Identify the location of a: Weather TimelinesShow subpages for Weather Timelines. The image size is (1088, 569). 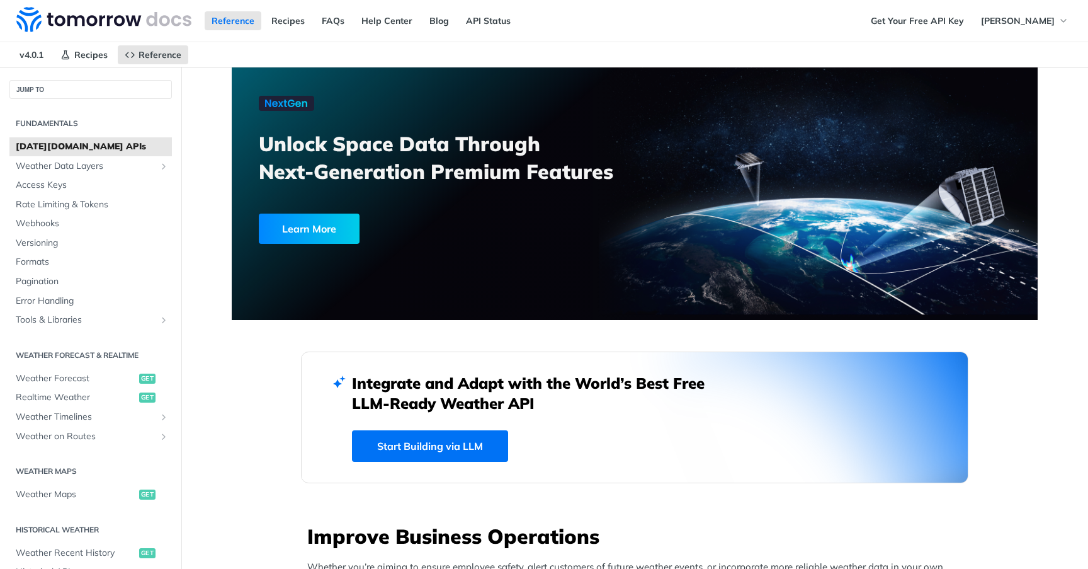
(91, 417).